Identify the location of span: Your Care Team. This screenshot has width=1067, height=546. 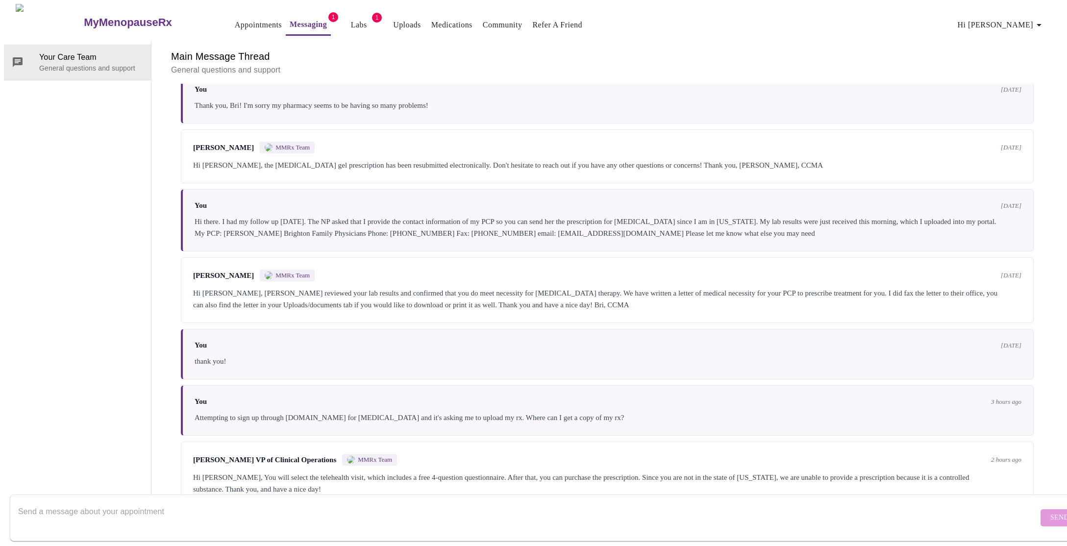
(91, 57).